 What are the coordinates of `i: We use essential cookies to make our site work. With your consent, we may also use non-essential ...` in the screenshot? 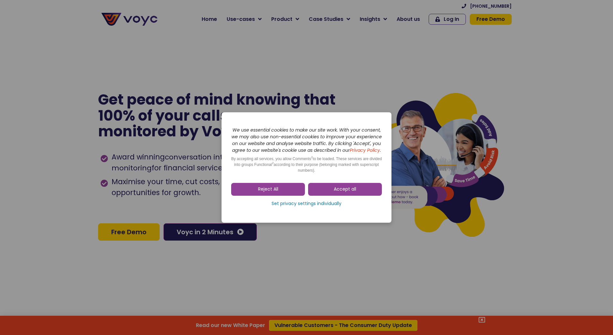 It's located at (307, 140).